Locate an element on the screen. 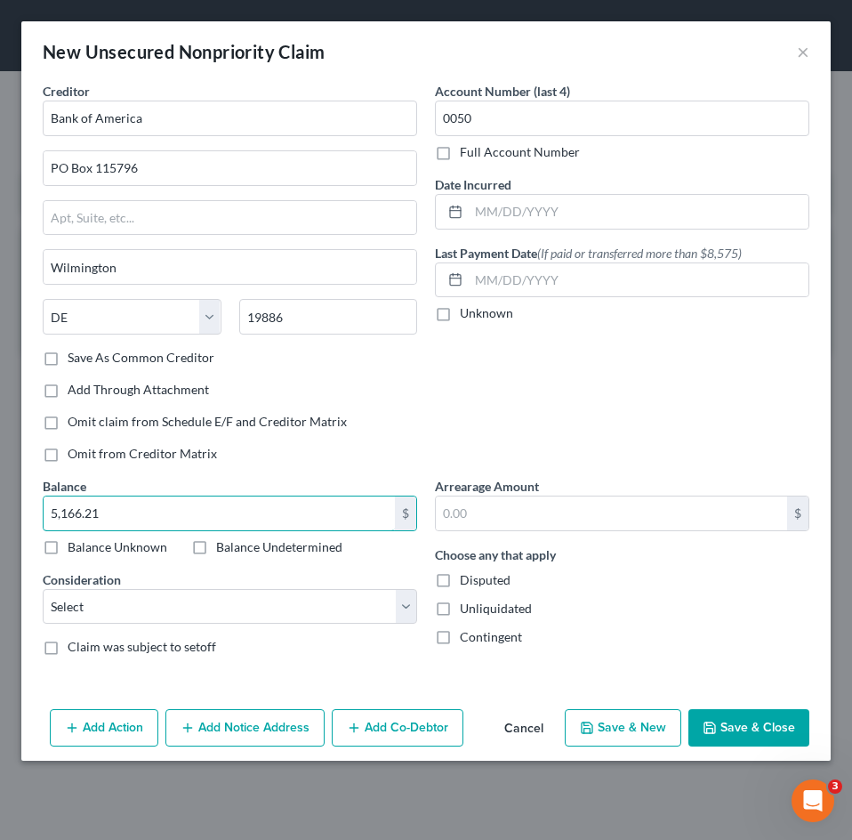  button: Add Action is located at coordinates (104, 728).